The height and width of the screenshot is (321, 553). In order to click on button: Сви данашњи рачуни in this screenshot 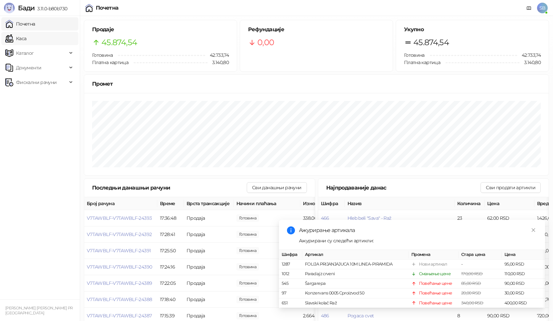, I will do `click(277, 188)`.